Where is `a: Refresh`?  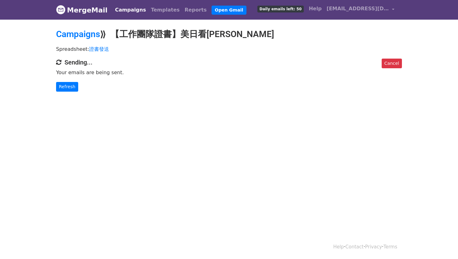 a: Refresh is located at coordinates (67, 87).